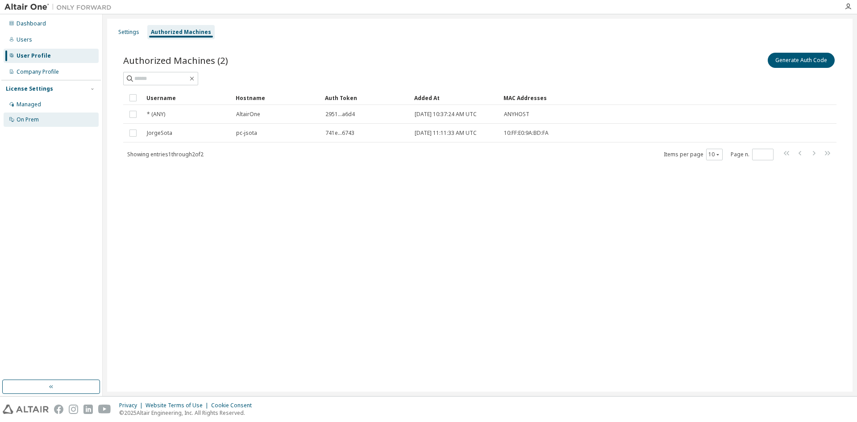  I want to click on div: Settings, so click(129, 32).